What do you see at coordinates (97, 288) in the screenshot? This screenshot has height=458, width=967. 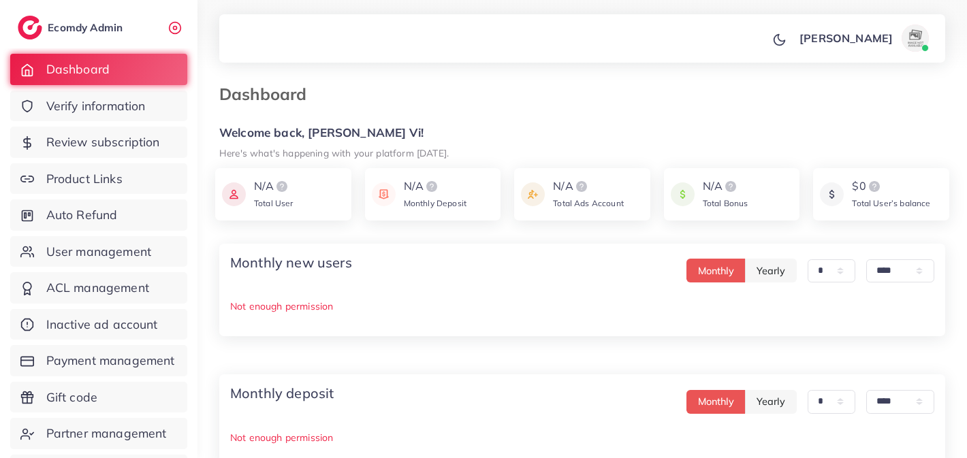 I see `span: ACL management` at bounding box center [97, 288].